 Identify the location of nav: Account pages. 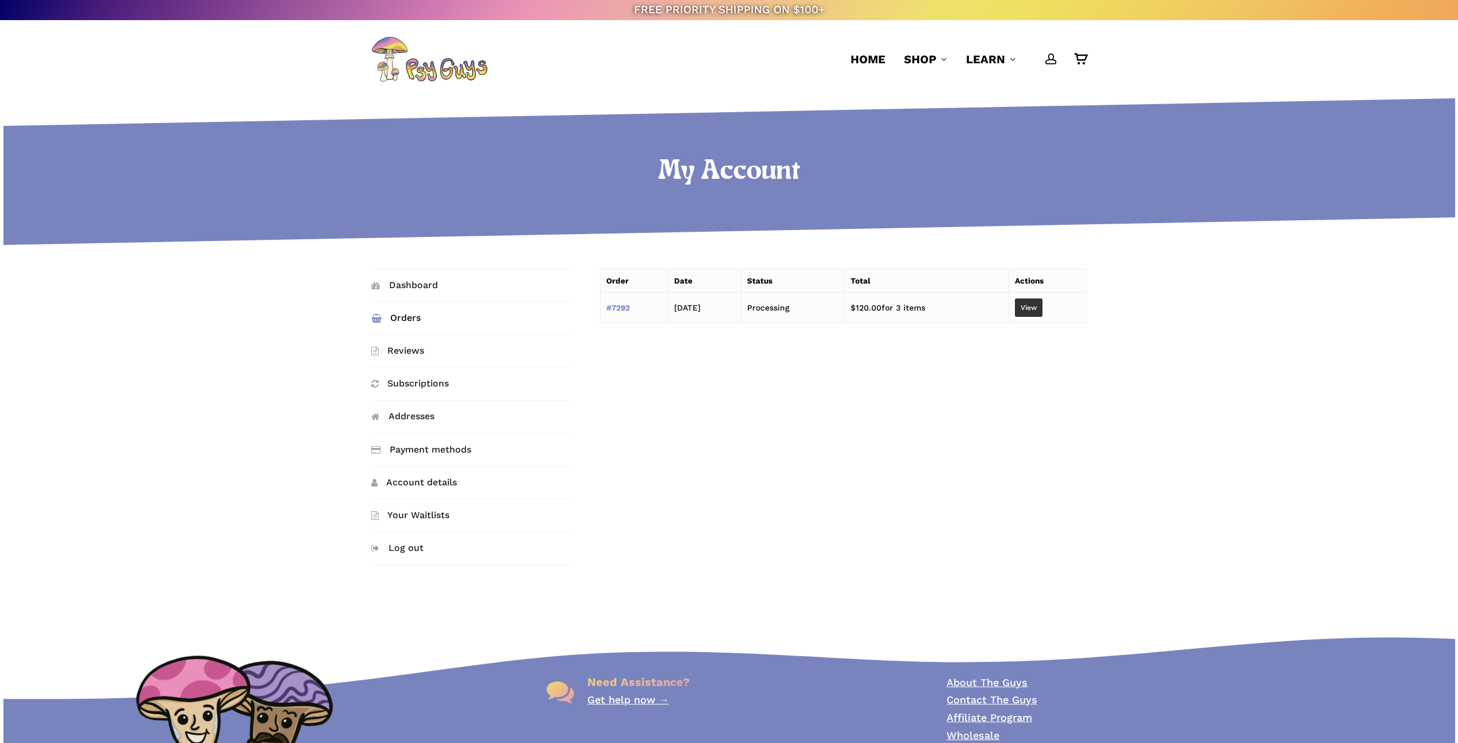
(479, 425).